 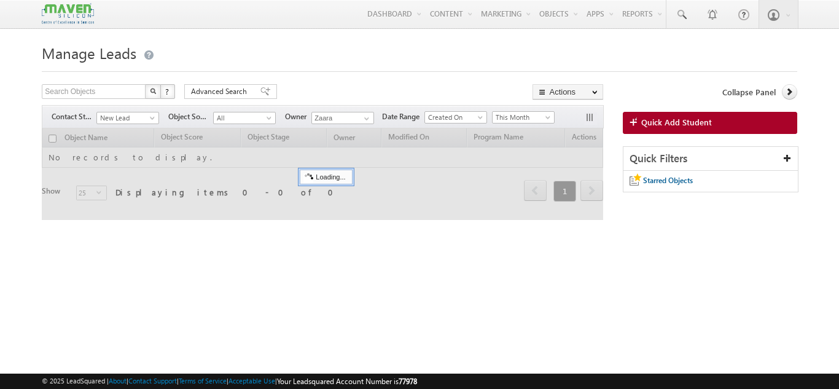 I want to click on div: Quick Filters, so click(x=711, y=159).